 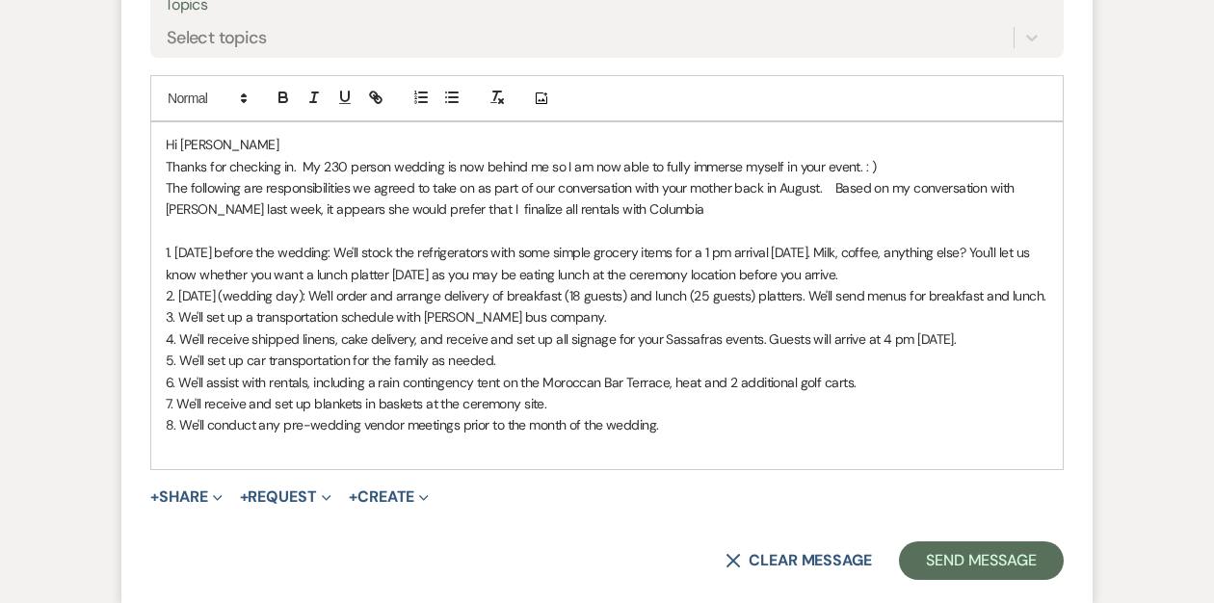 I want to click on p: 5. We'll set up car transportation for the family as needed., so click(x=607, y=360).